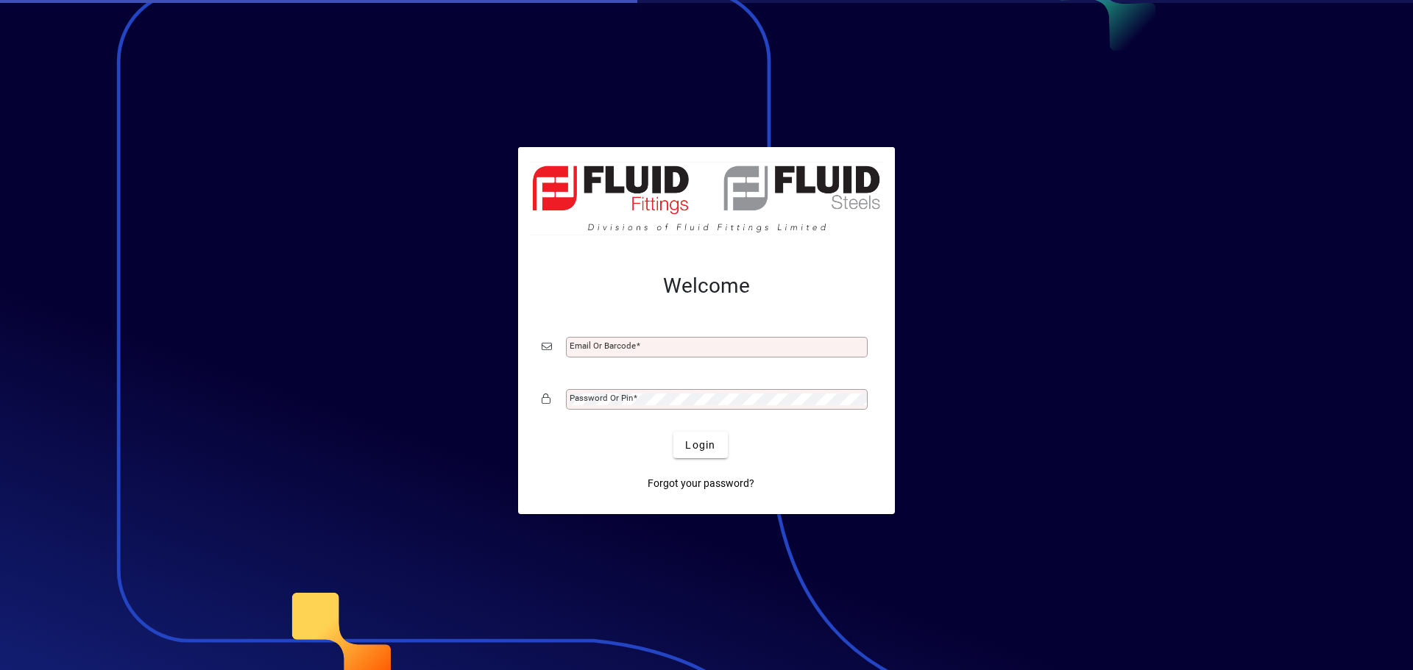 This screenshot has height=670, width=1413. I want to click on button: Login, so click(700, 445).